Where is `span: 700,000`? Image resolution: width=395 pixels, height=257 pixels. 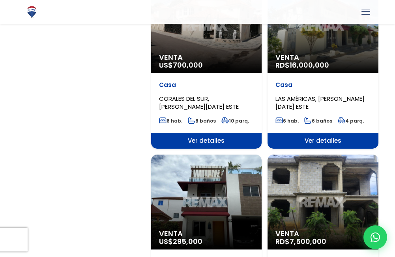
span: 700,000 is located at coordinates (188, 65).